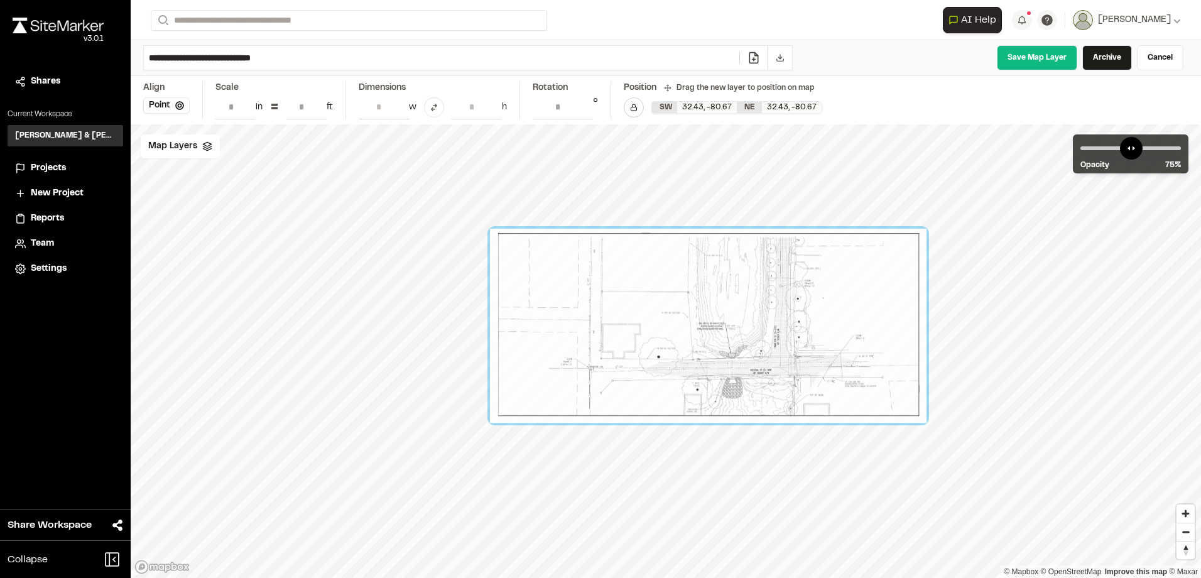 This screenshot has width=1201, height=578. Describe the element at coordinates (640, 88) in the screenshot. I see `div: Position` at that location.